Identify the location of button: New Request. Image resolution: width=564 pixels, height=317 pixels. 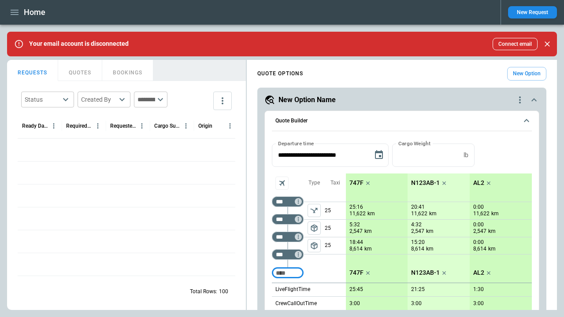
(532, 12).